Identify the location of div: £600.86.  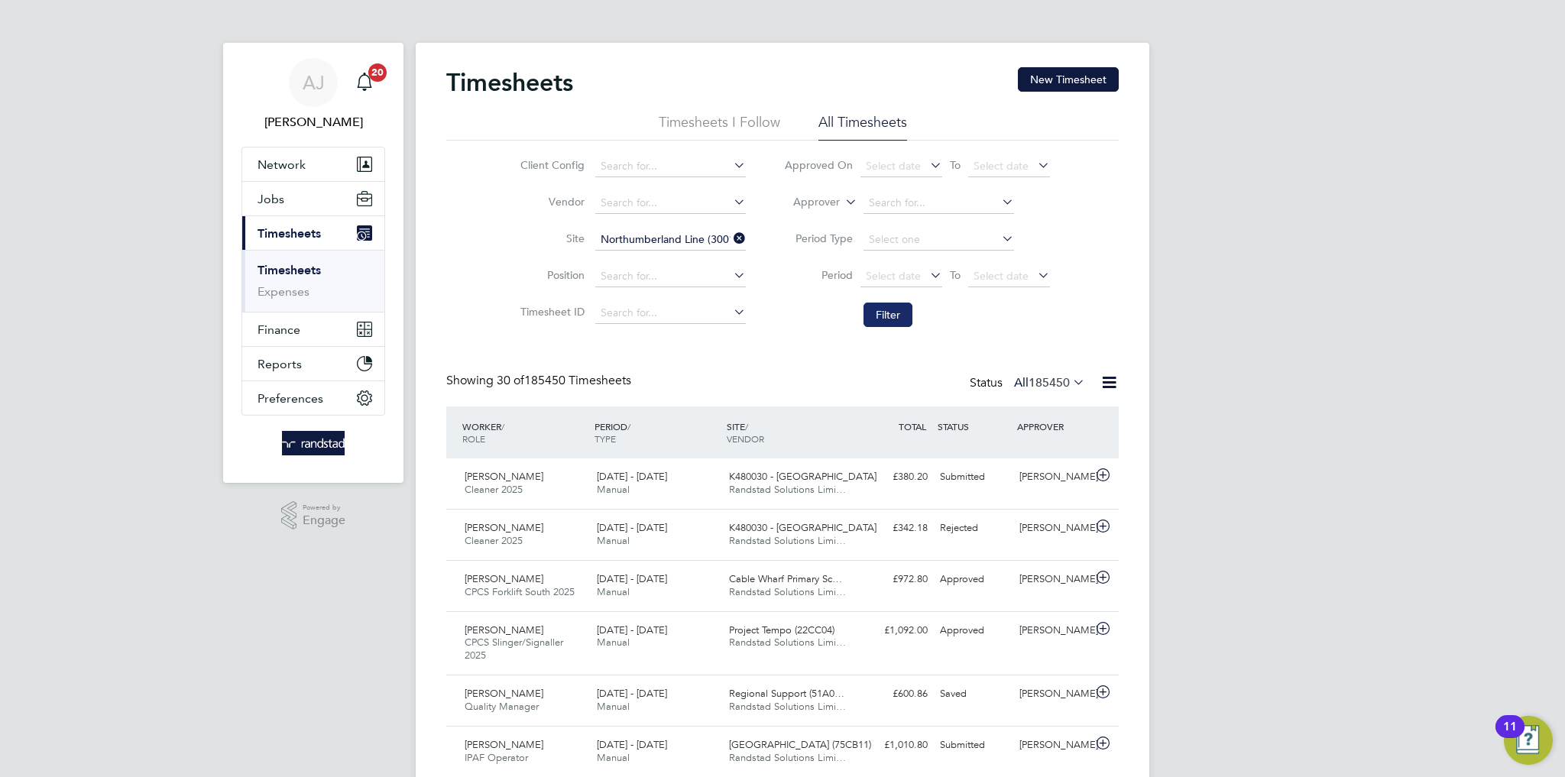
(894, 694).